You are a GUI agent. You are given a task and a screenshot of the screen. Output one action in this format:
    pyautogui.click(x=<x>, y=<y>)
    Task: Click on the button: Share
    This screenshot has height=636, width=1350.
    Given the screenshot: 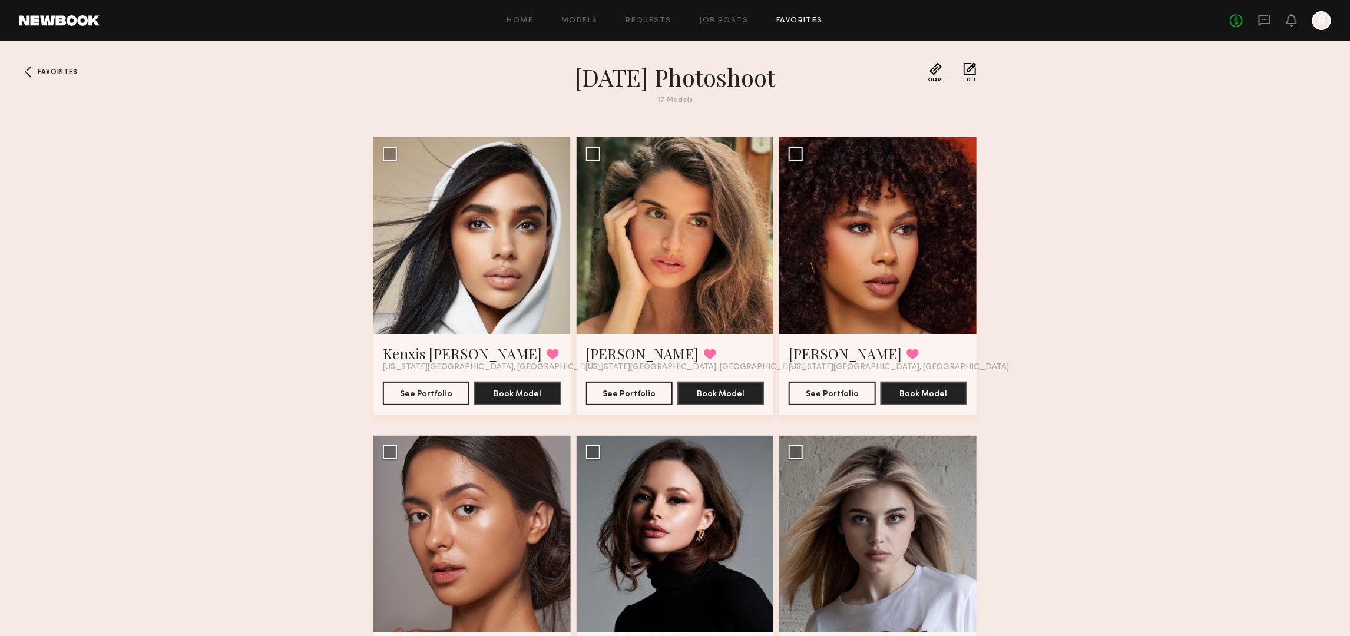 What is the action you would take?
    pyautogui.click(x=936, y=72)
    